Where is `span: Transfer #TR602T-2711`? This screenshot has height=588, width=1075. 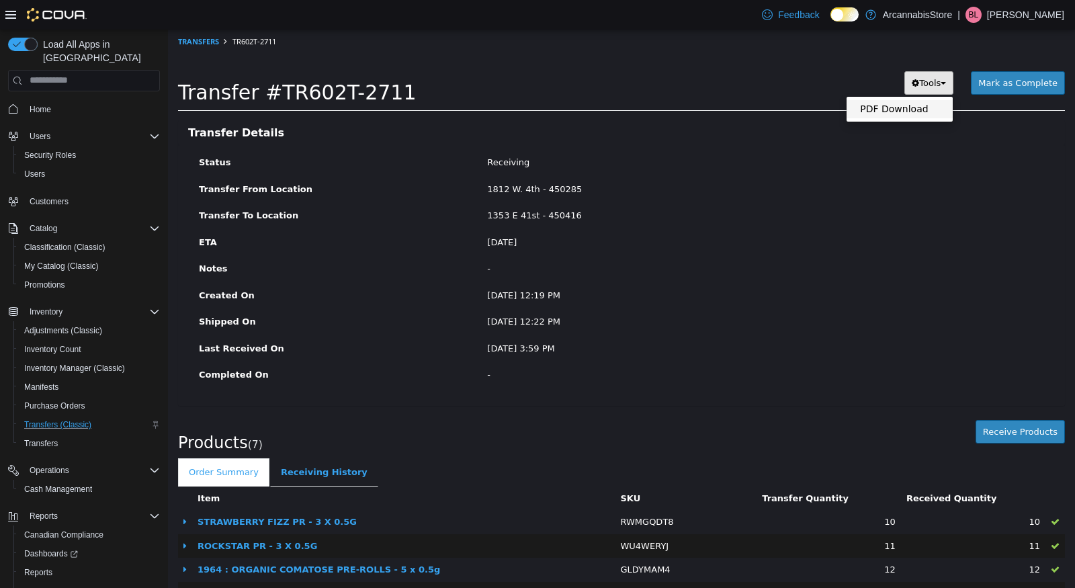 span: Transfer #TR602T-2711 is located at coordinates (129, 62).